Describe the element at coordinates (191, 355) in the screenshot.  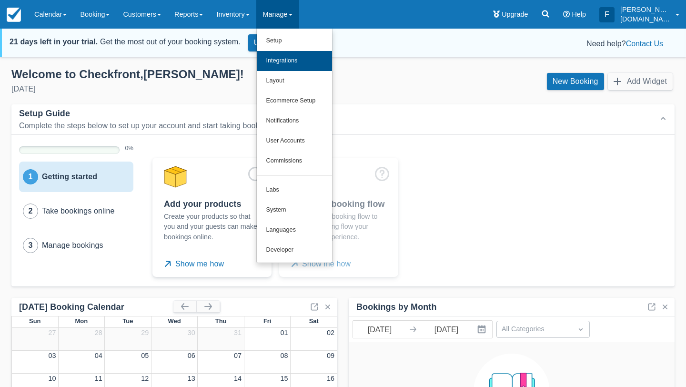
I see `a: 06` at that location.